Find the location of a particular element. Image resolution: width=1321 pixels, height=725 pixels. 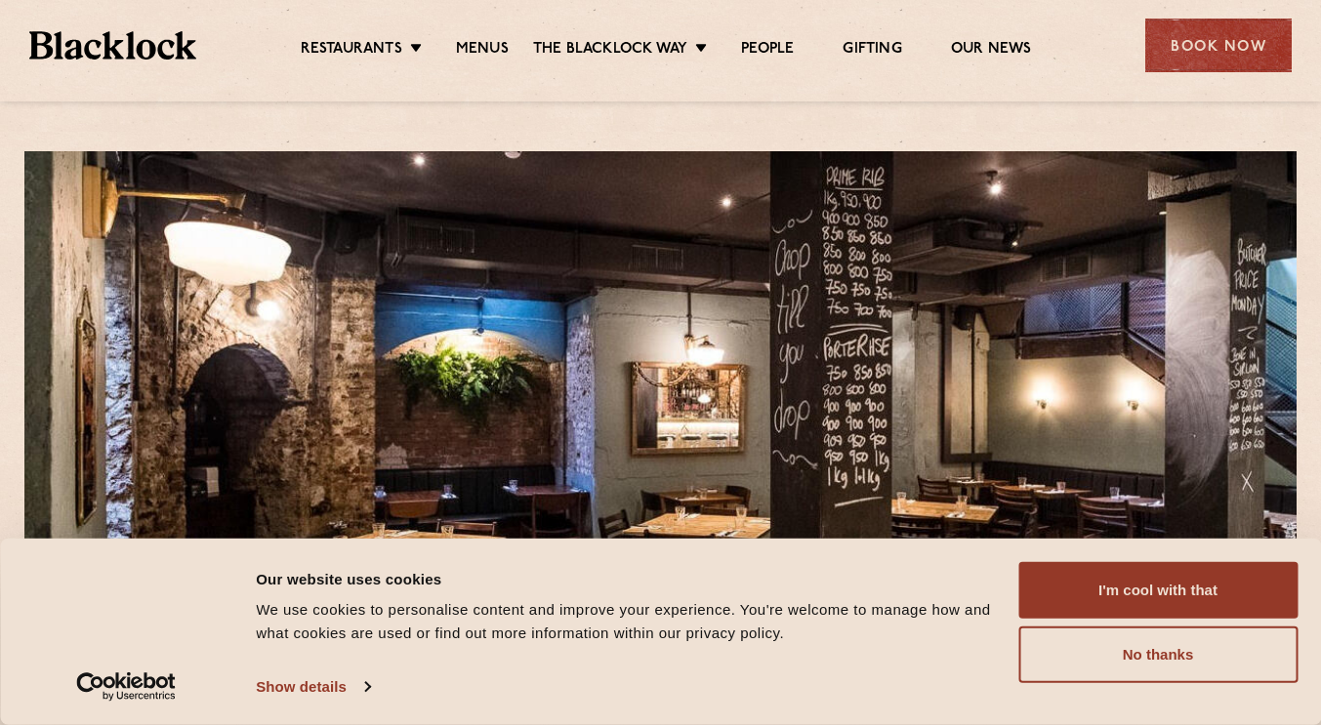

a: Menus is located at coordinates (482, 51).